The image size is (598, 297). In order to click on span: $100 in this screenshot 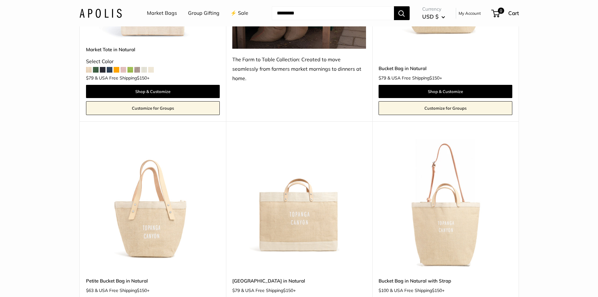, I will do `click(384, 290)`.